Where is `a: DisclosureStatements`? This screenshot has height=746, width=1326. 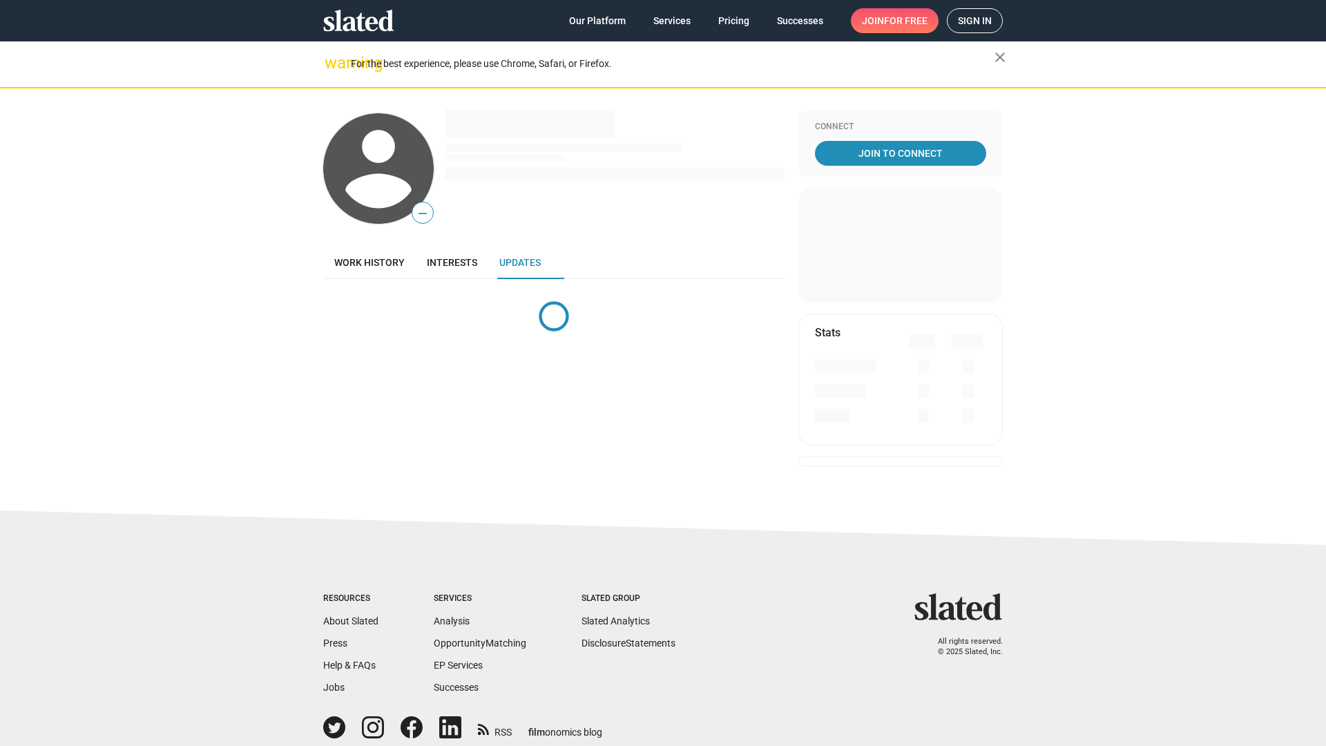
a: DisclosureStatements is located at coordinates (629, 643).